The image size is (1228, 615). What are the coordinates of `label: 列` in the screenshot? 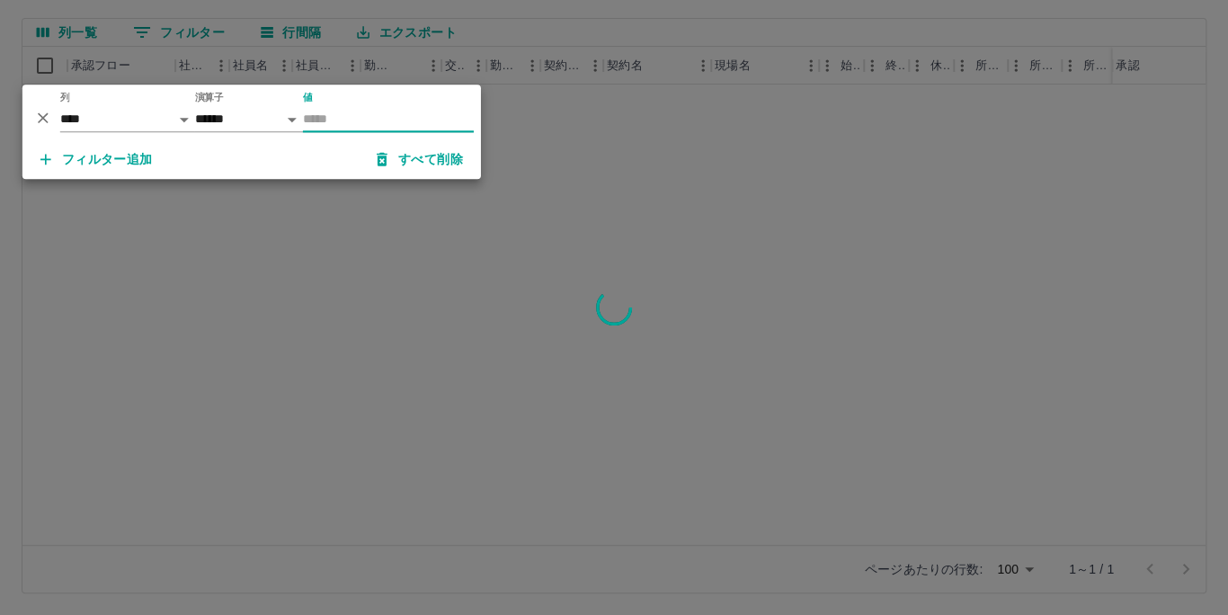 It's located at (65, 97).